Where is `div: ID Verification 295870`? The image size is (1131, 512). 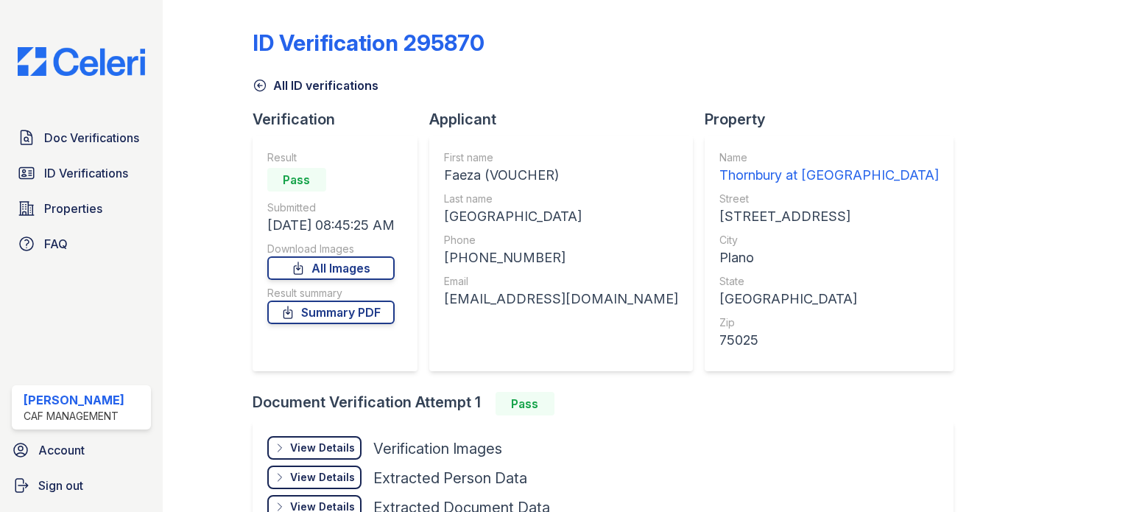 div: ID Verification 295870 is located at coordinates (368, 43).